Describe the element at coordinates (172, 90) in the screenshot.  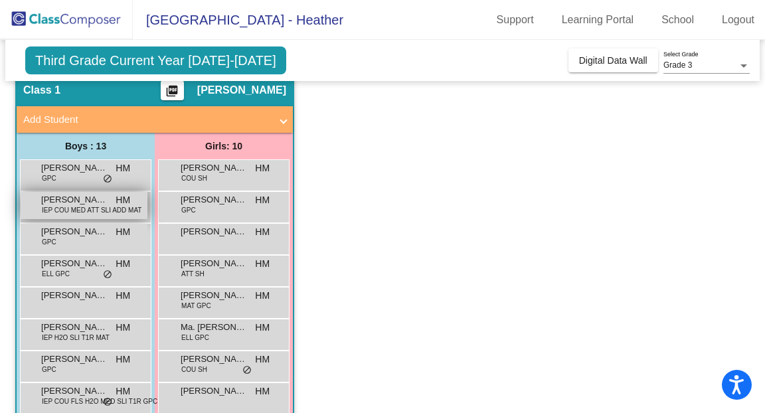
I see `button: Print Students Details` at that location.